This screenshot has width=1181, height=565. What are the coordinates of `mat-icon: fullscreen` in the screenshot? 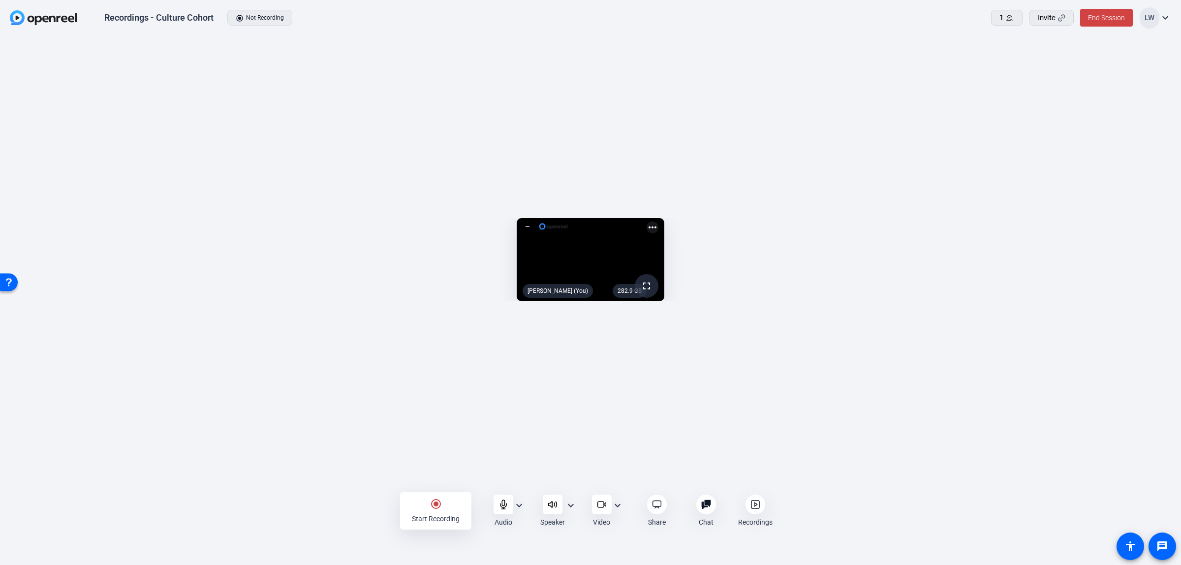 It's located at (647, 286).